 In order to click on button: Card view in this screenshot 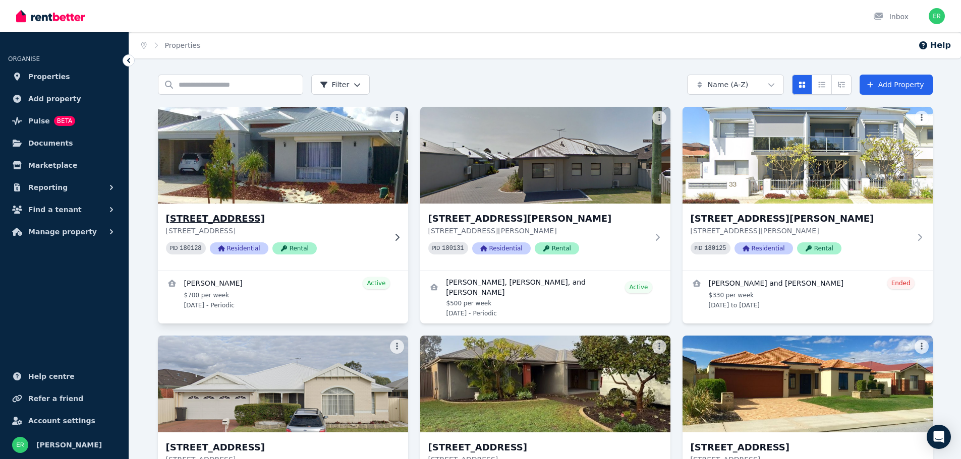, I will do `click(802, 85)`.